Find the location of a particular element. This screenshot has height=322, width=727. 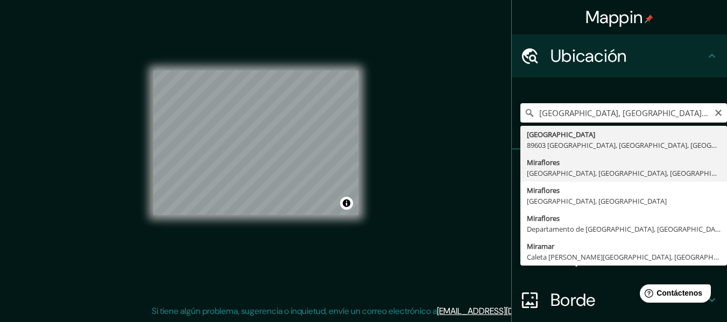

font: Ubicación is located at coordinates (589, 56).